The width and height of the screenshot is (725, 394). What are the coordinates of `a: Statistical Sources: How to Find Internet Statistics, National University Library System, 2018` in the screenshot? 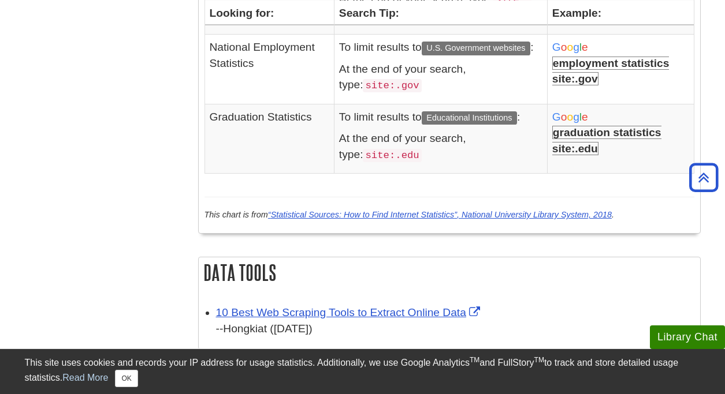 It's located at (439, 215).